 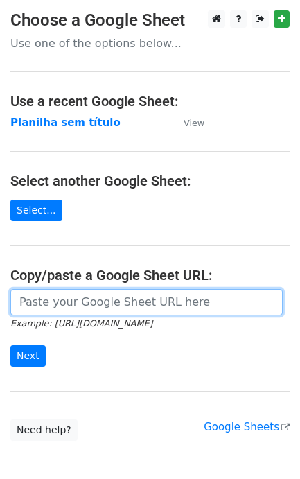 I want to click on a: Need help?, so click(x=44, y=429).